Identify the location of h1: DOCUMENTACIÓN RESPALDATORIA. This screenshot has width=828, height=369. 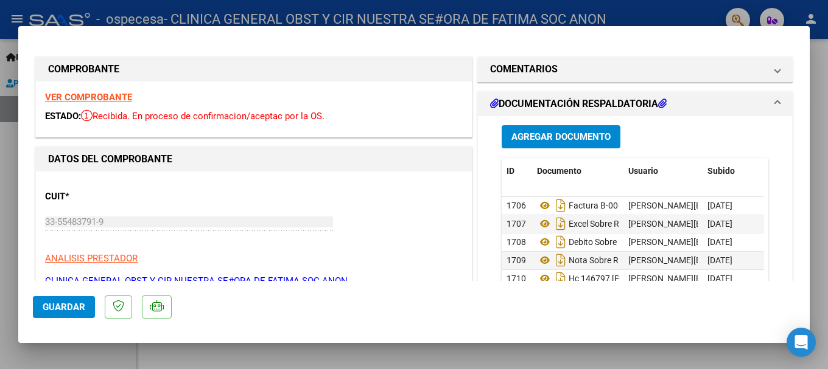
(578, 104).